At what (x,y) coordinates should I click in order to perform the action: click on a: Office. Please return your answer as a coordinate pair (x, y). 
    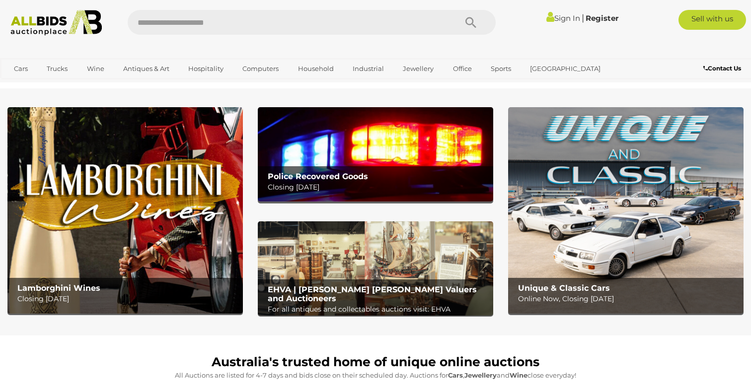
    Looking at the image, I should click on (462, 68).